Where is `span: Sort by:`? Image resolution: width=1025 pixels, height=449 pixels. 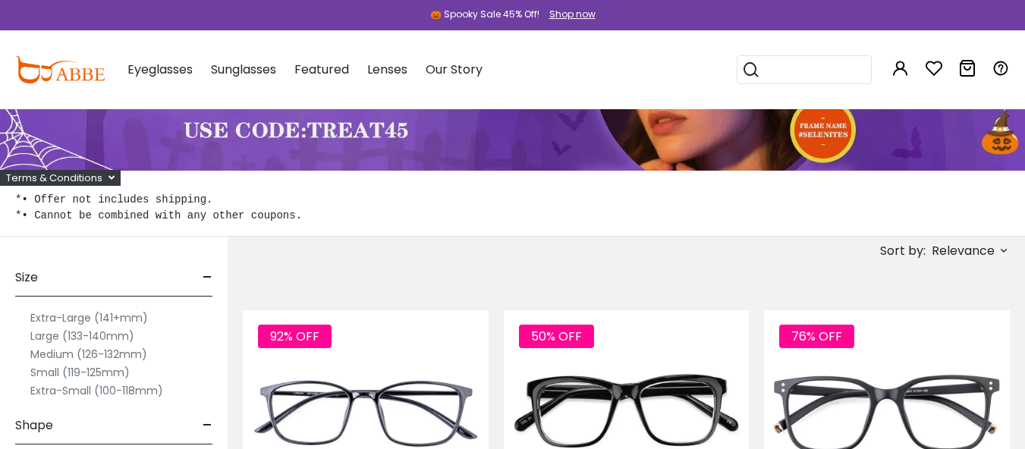 span: Sort by: is located at coordinates (903, 250).